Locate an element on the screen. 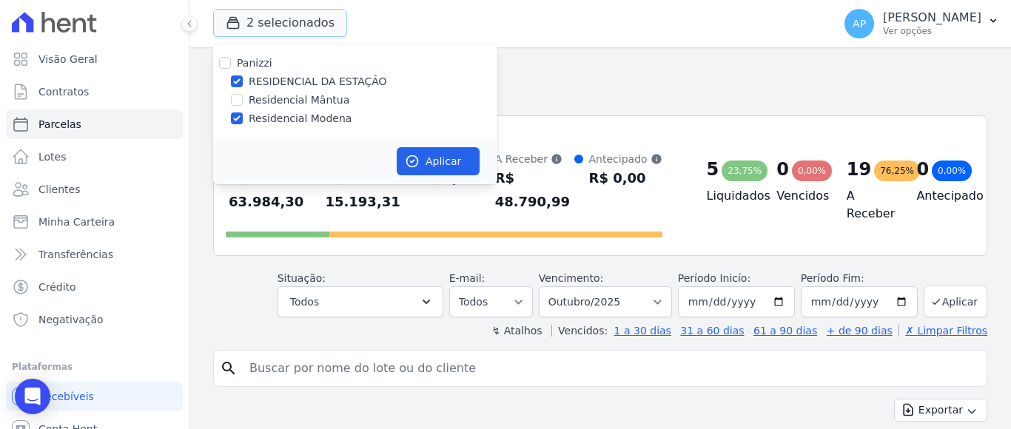 Image resolution: width=1011 pixels, height=429 pixels. input: Buscar por nome do lote ou do cliente is located at coordinates (611, 369).